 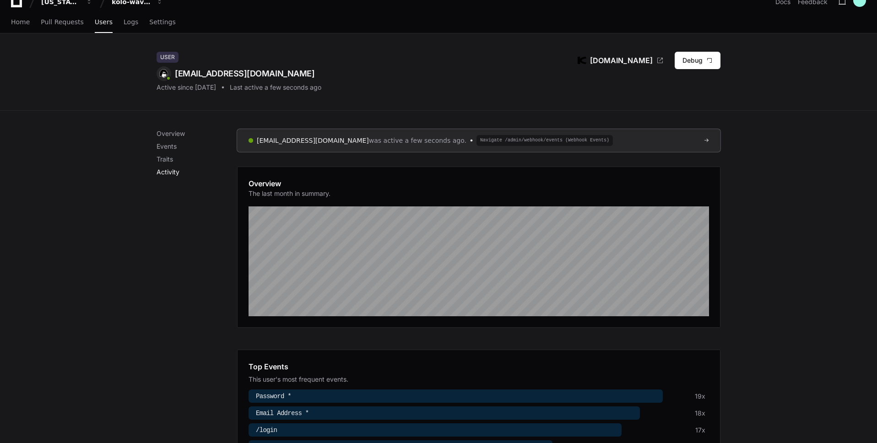 I want to click on app-pz-page-link-header: Overview, so click(x=479, y=191).